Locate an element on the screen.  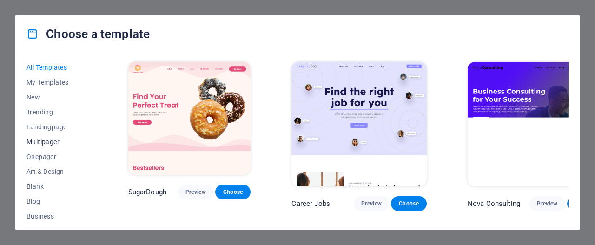
button: My Templates is located at coordinates (57, 82).